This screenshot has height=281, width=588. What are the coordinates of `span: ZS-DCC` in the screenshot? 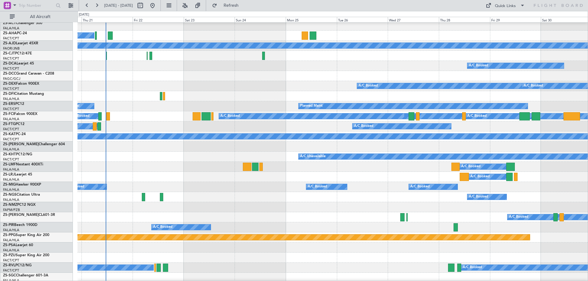 It's located at (9, 74).